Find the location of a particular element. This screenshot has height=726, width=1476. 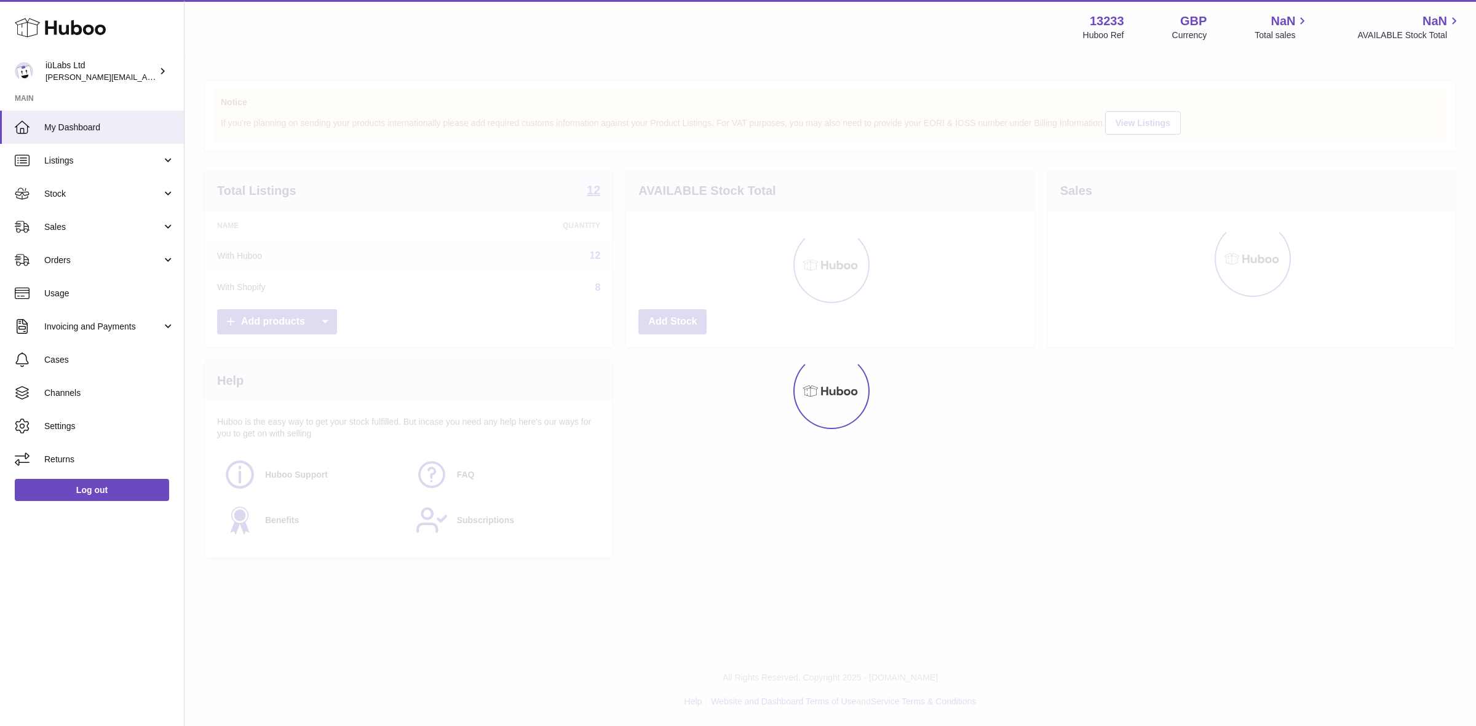

strong: 13233 is located at coordinates (1107, 21).